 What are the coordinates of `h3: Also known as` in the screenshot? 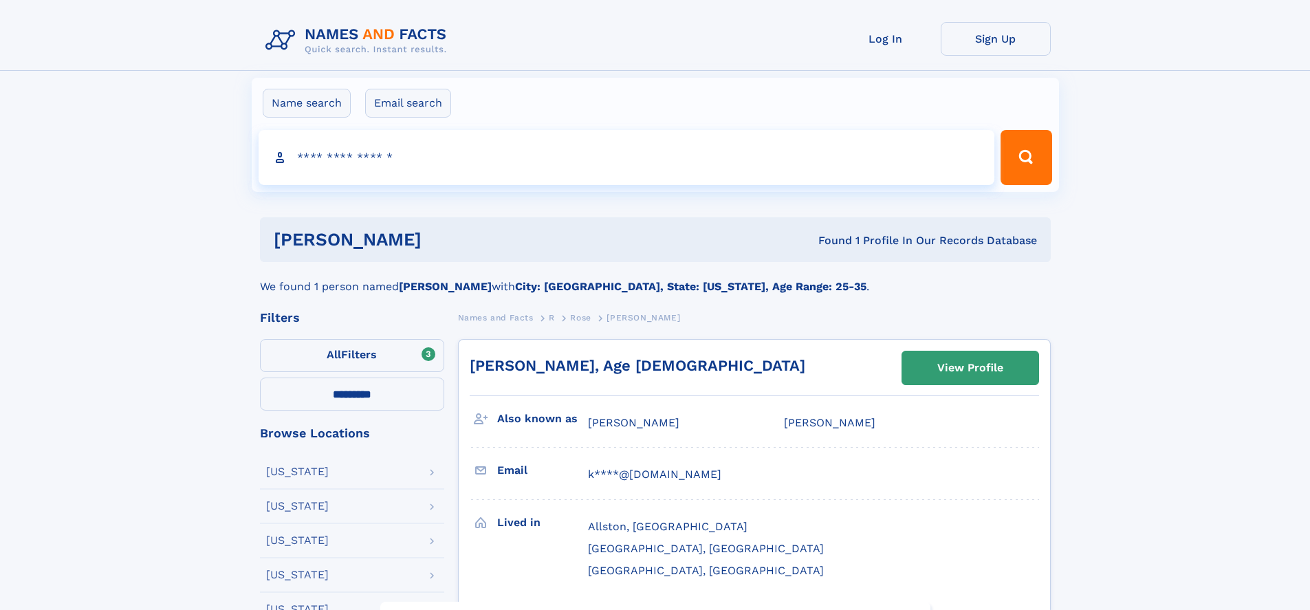 It's located at (543, 419).